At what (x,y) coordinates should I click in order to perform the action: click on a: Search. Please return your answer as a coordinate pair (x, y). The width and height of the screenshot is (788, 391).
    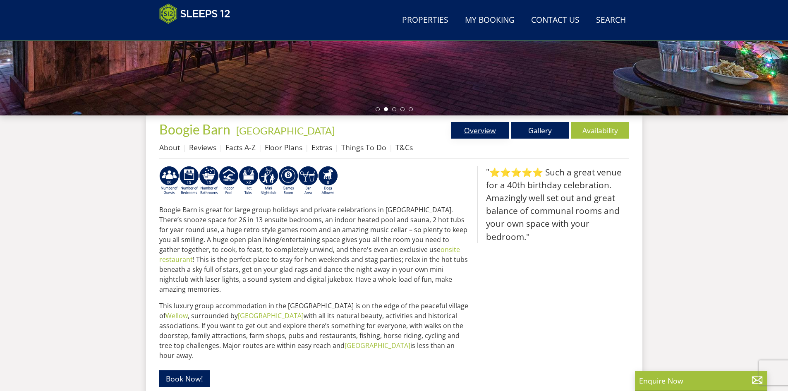
    Looking at the image, I should click on (611, 20).